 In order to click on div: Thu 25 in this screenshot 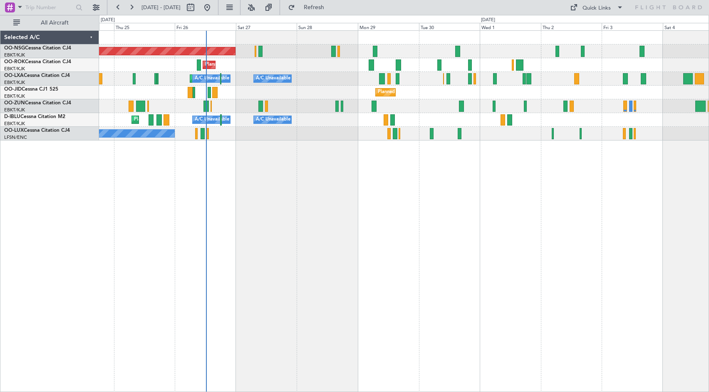, I will do `click(144, 27)`.